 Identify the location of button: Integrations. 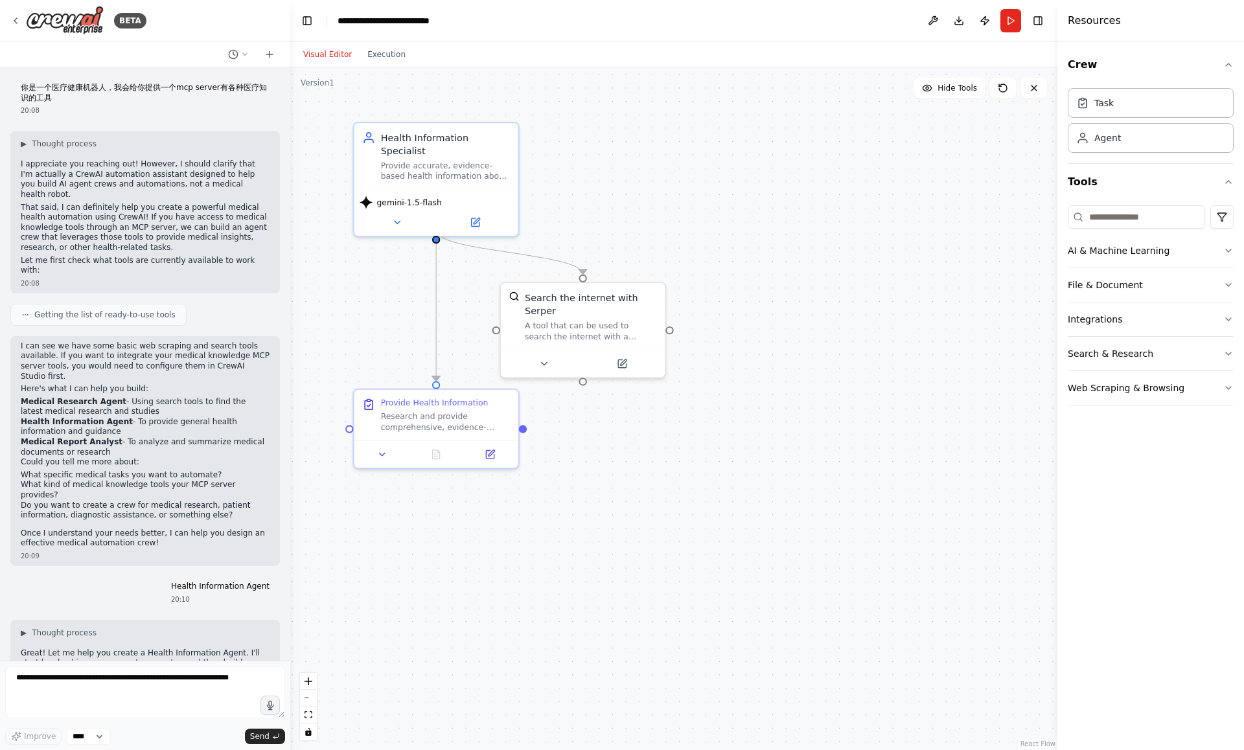
(1151, 320).